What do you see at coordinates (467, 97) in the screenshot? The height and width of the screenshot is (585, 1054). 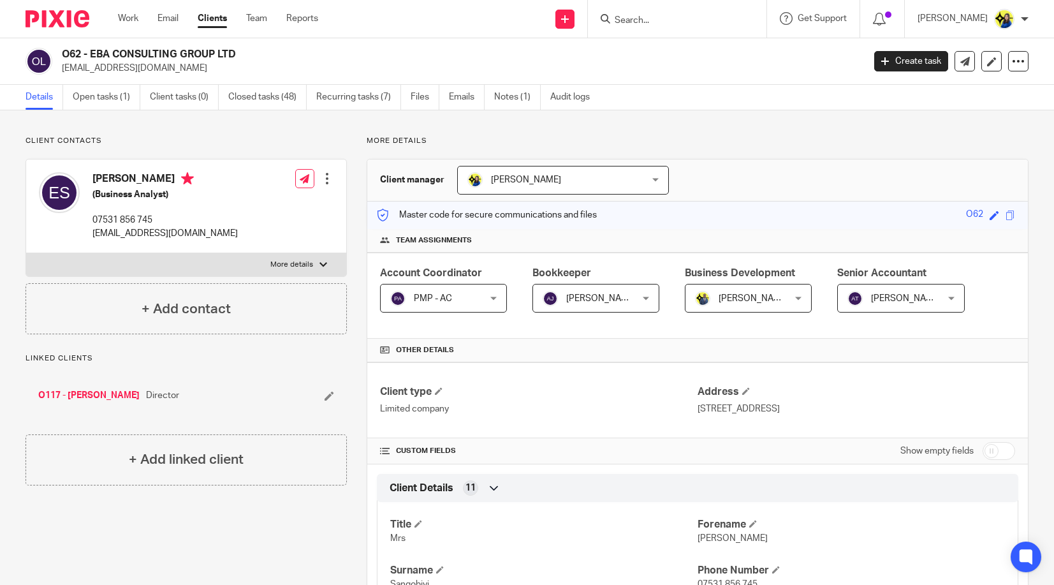 I see `a: Emails` at bounding box center [467, 97].